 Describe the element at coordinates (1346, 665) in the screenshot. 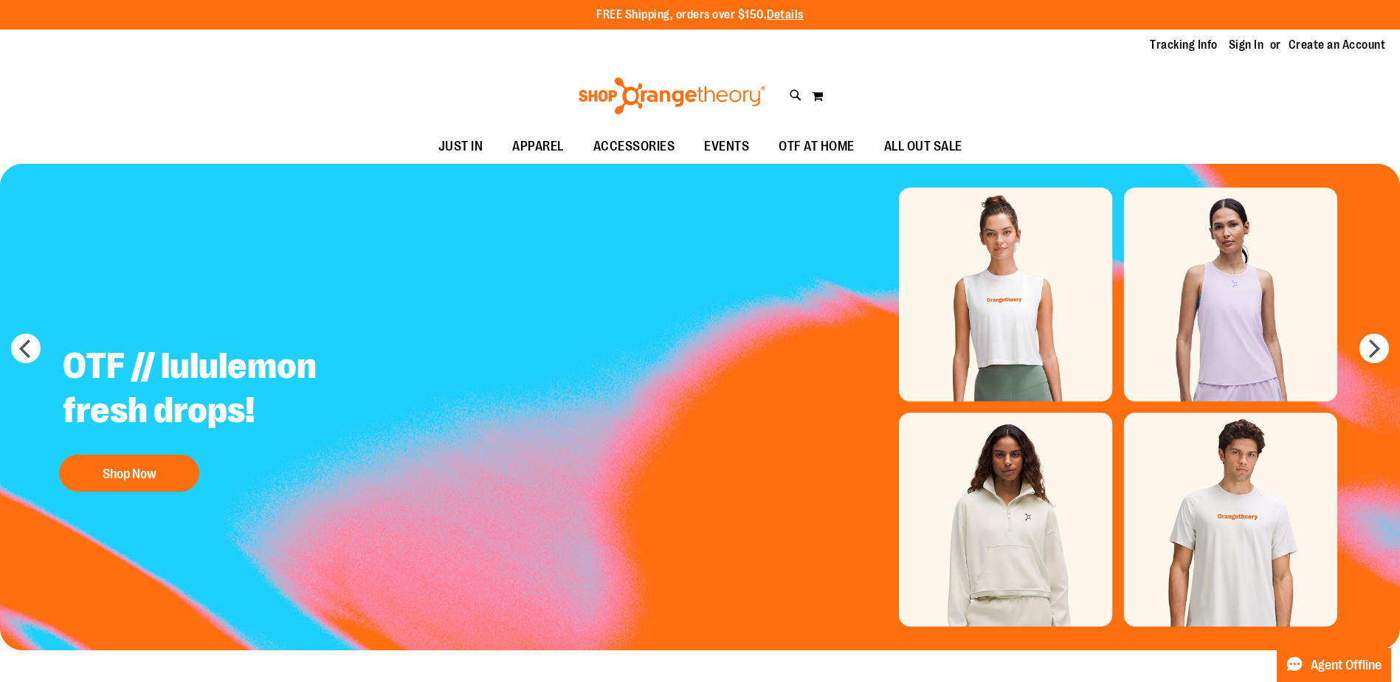

I see `span: Agent Offline` at that location.